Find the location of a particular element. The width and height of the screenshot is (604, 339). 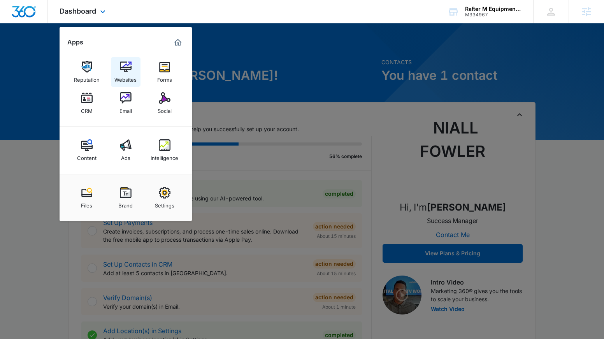

a: Marketing 360® Dashboard is located at coordinates (178, 42).